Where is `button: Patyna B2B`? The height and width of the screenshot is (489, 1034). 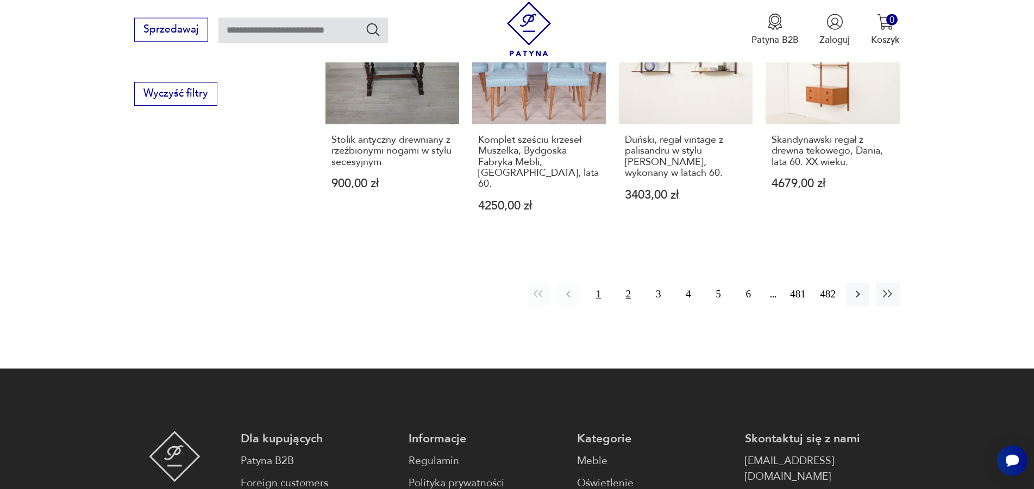 button: Patyna B2B is located at coordinates (775, 30).